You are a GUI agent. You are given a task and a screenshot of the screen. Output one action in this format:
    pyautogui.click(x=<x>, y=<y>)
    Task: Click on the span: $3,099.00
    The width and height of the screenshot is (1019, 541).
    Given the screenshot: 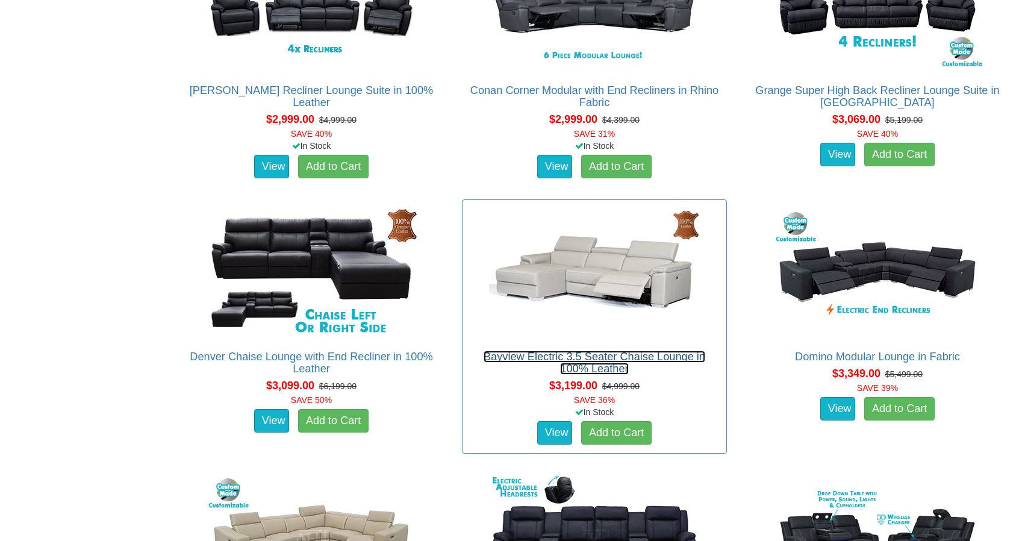 What is the action you would take?
    pyautogui.click(x=290, y=386)
    